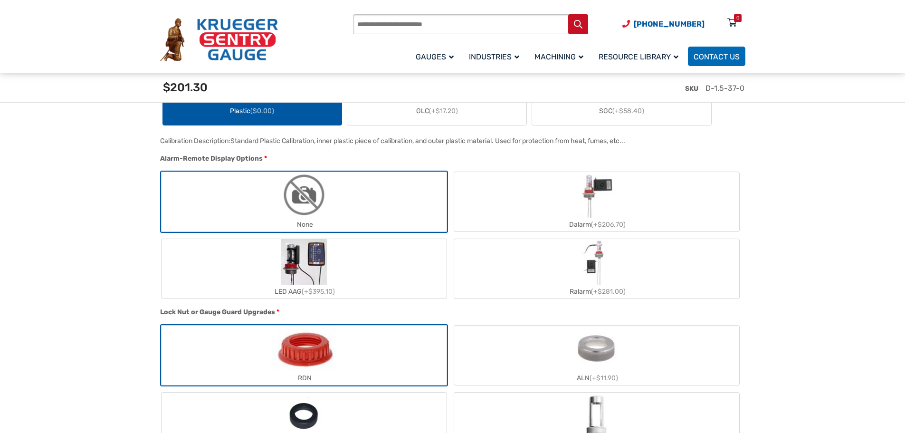 The image size is (905, 433). I want to click on a: Phone Number (920) 434-8860, so click(663, 24).